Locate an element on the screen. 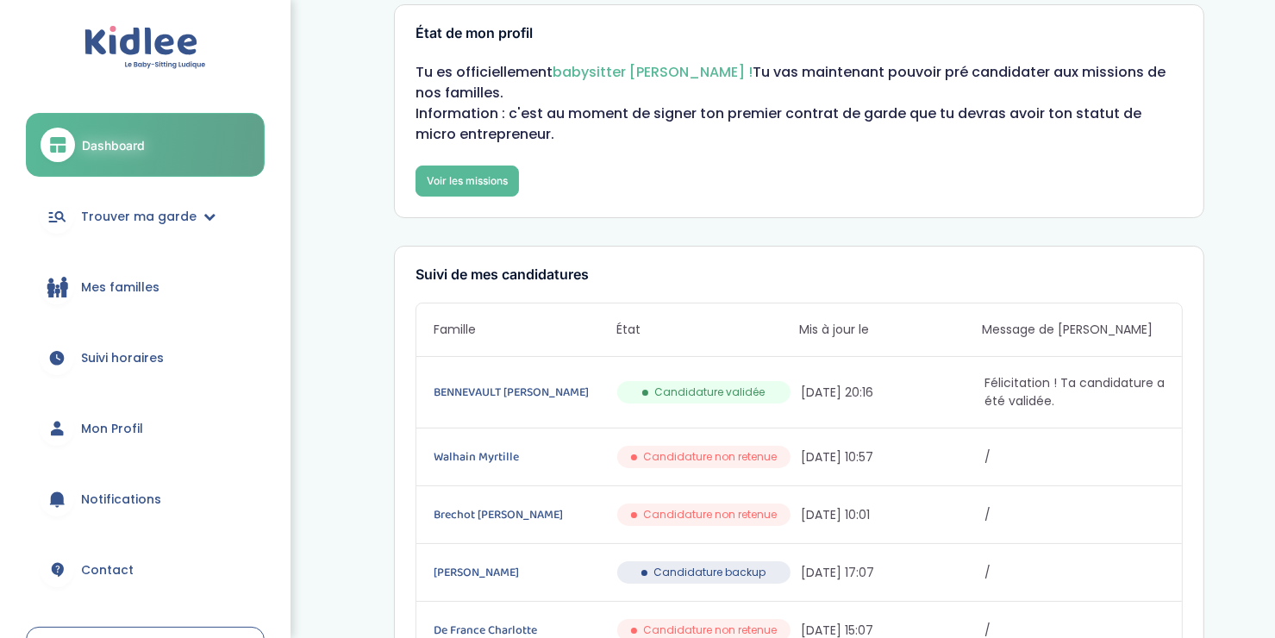  a: Contact is located at coordinates (145, 570).